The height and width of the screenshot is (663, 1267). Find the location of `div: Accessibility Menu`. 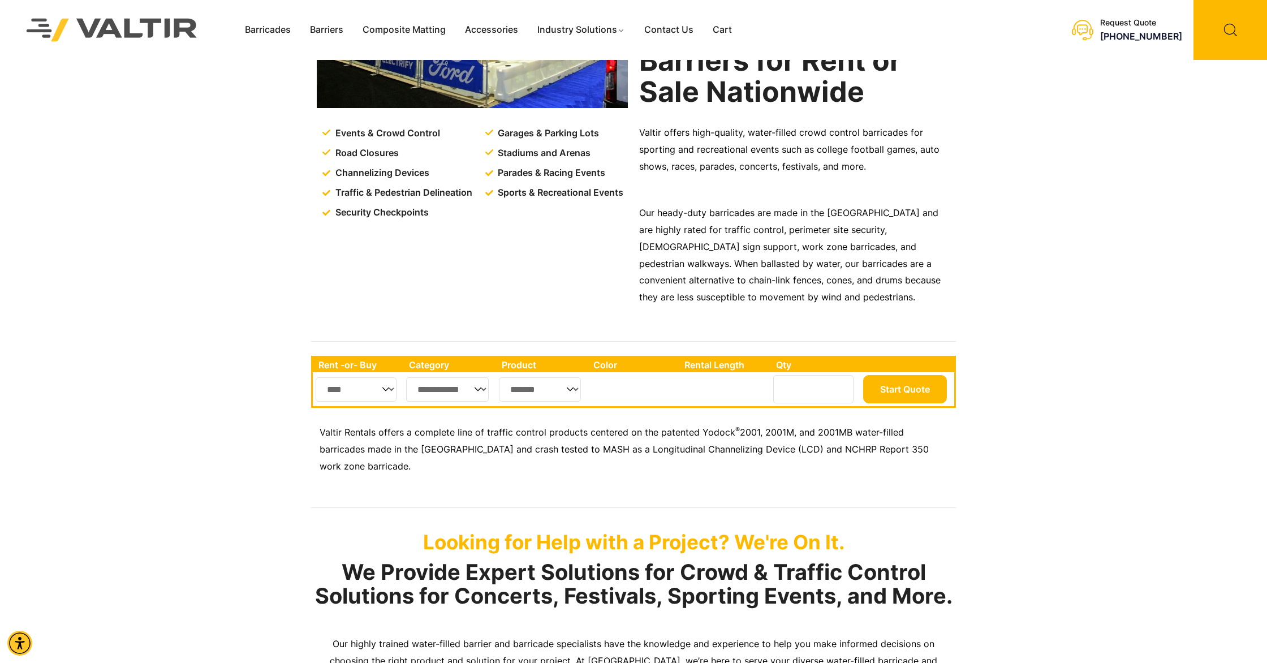

div: Accessibility Menu is located at coordinates (20, 643).